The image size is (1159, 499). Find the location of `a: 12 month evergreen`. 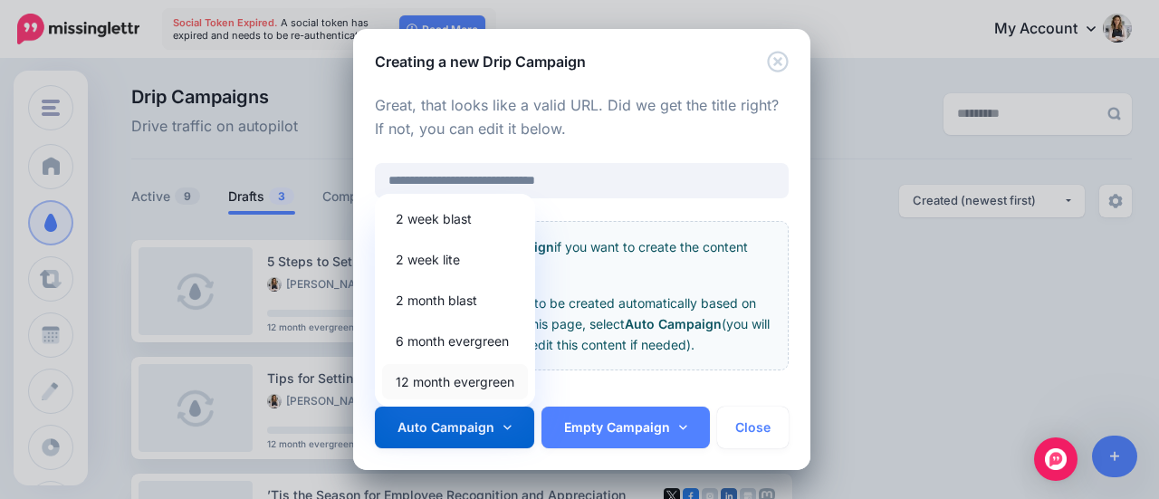

a: 12 month evergreen is located at coordinates (455, 381).